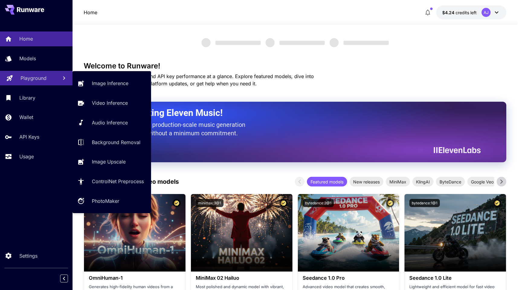 The height and width of the screenshot is (290, 522). I want to click on button: minimax:3@1, so click(210, 203).